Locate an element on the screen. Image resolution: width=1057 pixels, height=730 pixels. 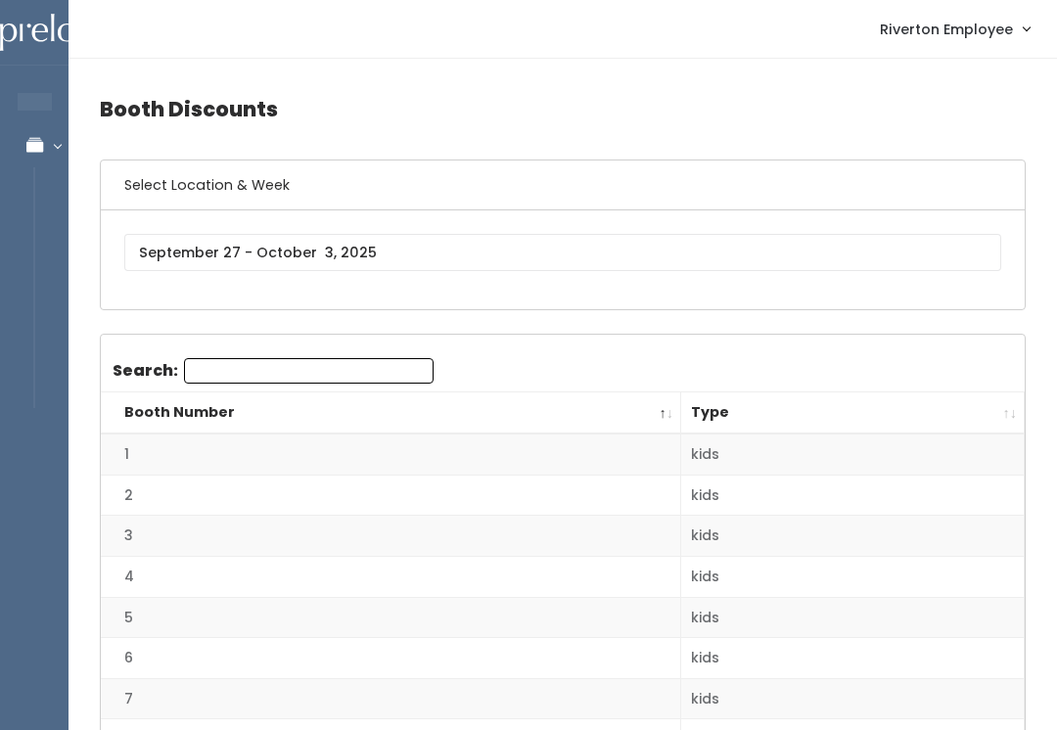
input: Search: is located at coordinates (308, 371).